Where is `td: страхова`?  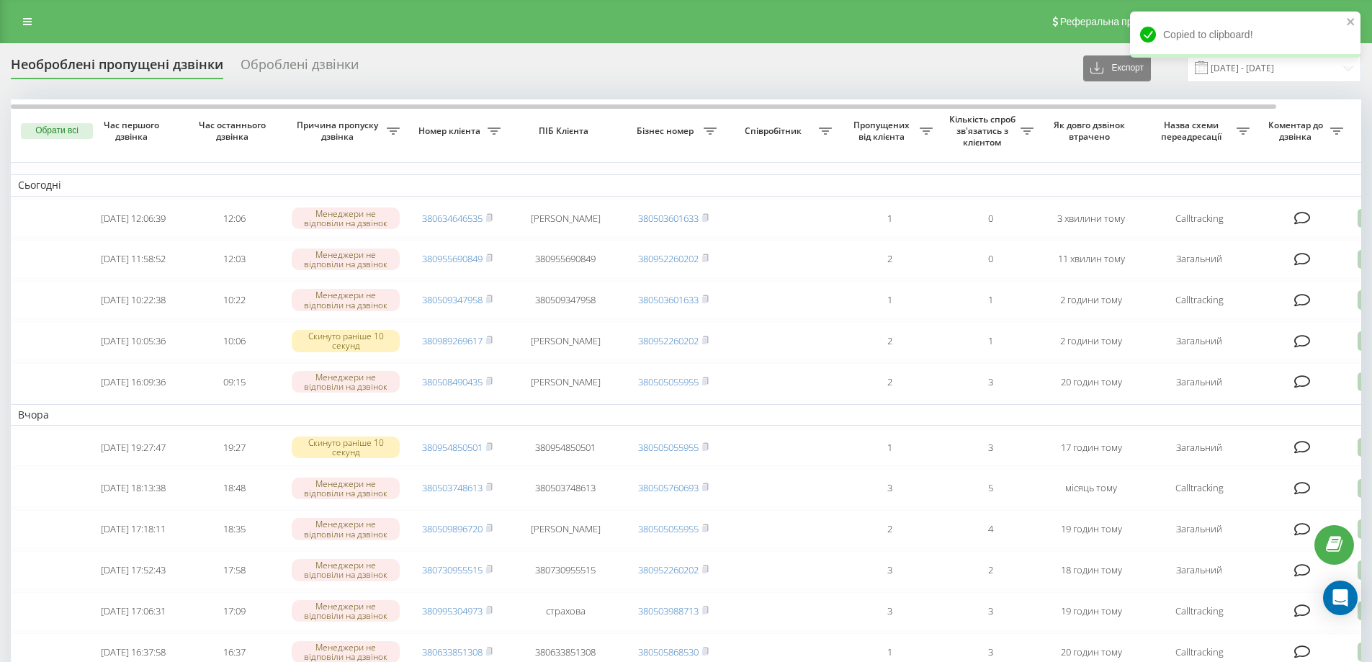 td: страхова is located at coordinates (565, 611).